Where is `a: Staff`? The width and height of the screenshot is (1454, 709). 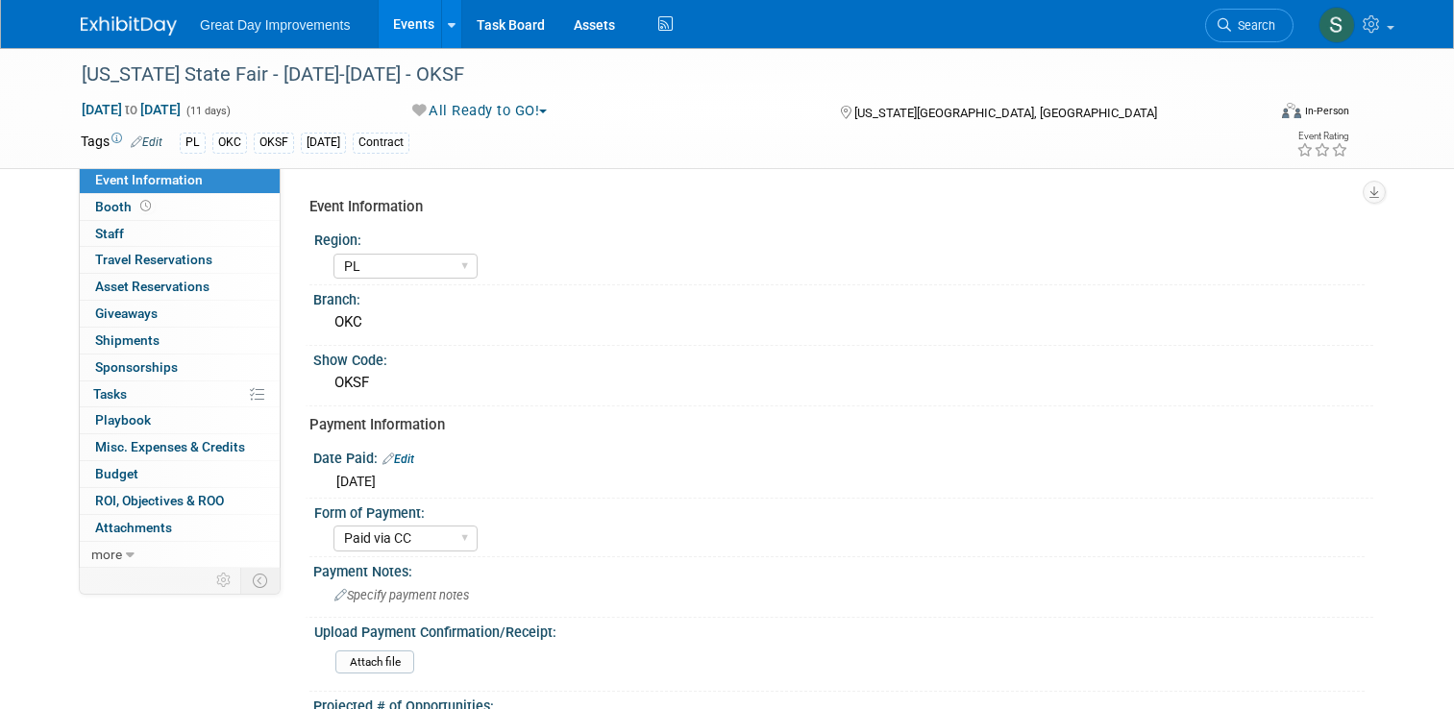
a: Staff is located at coordinates (180, 234).